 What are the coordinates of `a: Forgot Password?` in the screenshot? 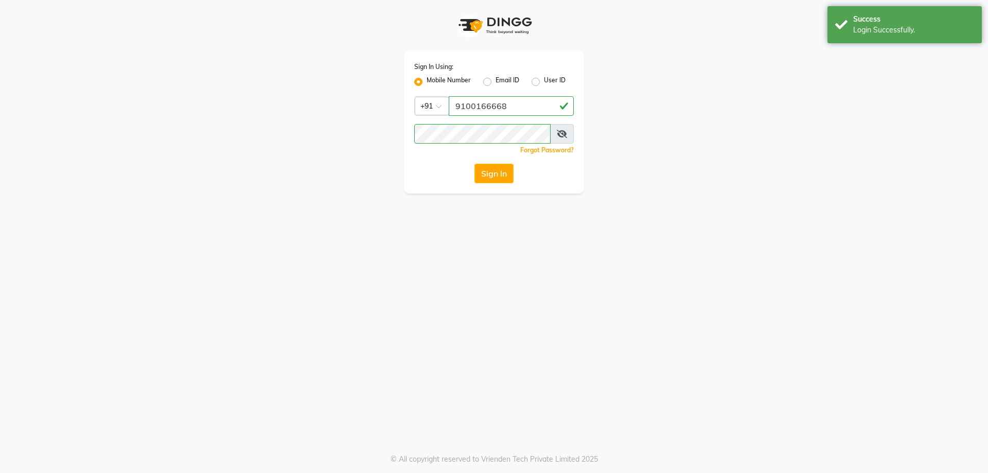 It's located at (547, 150).